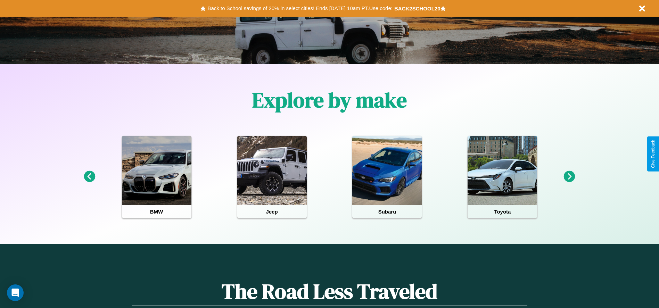  What do you see at coordinates (329, 291) in the screenshot?
I see `h1: The Road Less Traveled` at bounding box center [329, 291].